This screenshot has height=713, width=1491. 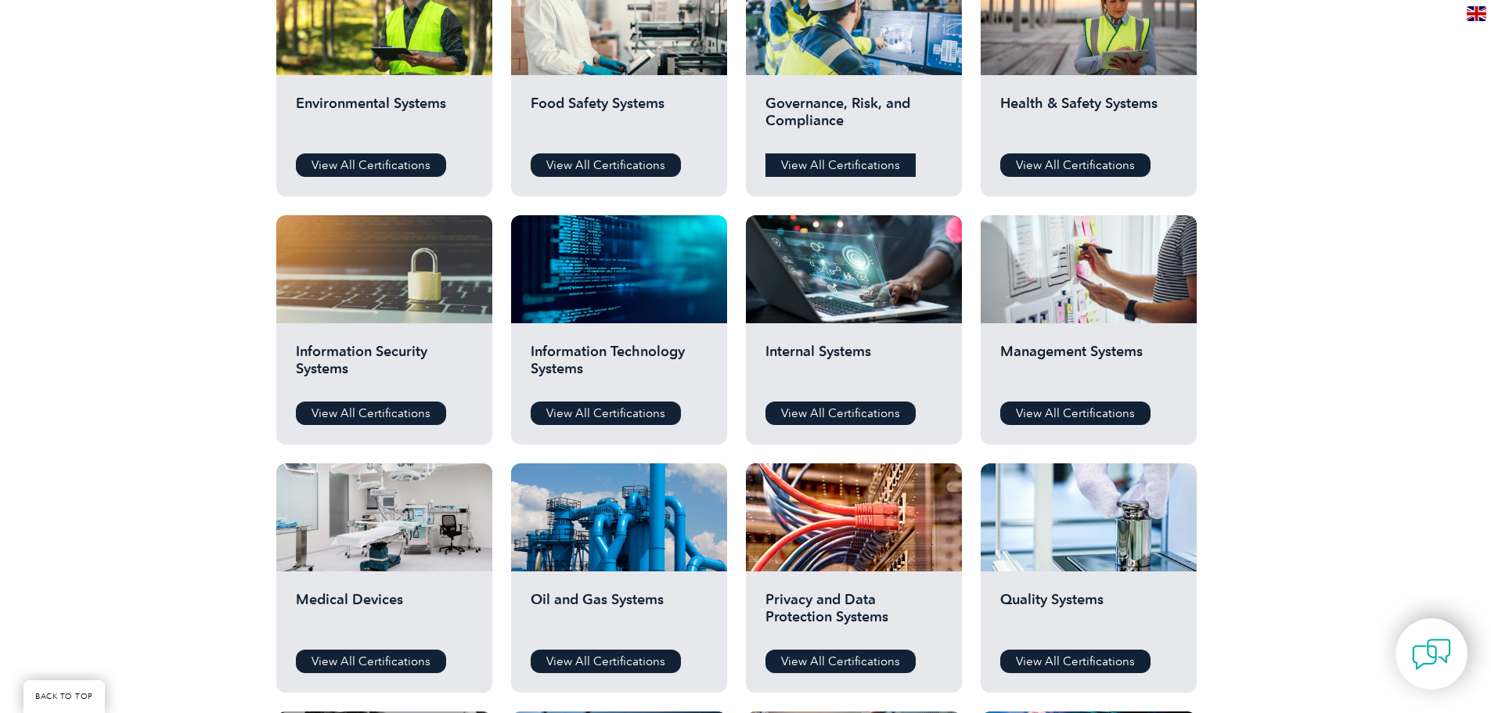 What do you see at coordinates (1088, 366) in the screenshot?
I see `h2: Management Systems` at bounding box center [1088, 366].